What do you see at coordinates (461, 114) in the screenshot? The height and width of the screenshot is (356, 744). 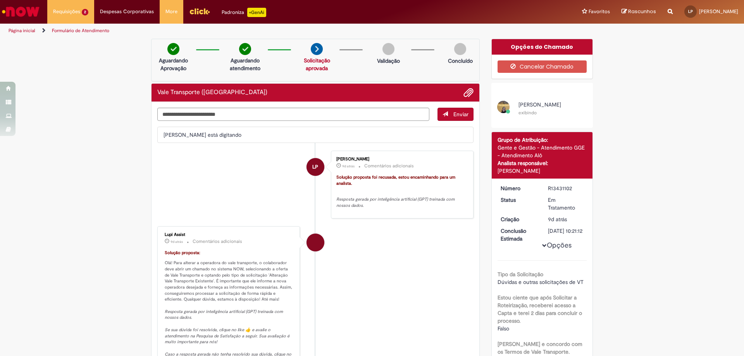 I see `span: Enviar` at bounding box center [461, 114].